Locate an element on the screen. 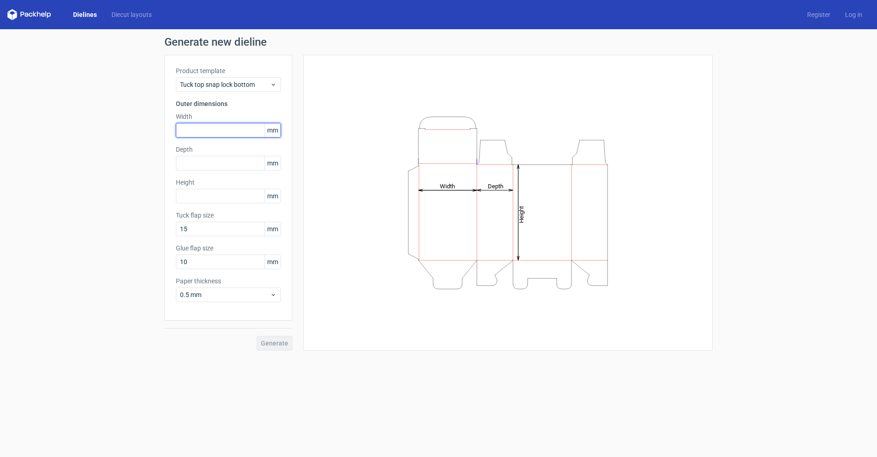  h1: Generate new dieline is located at coordinates (439, 42).